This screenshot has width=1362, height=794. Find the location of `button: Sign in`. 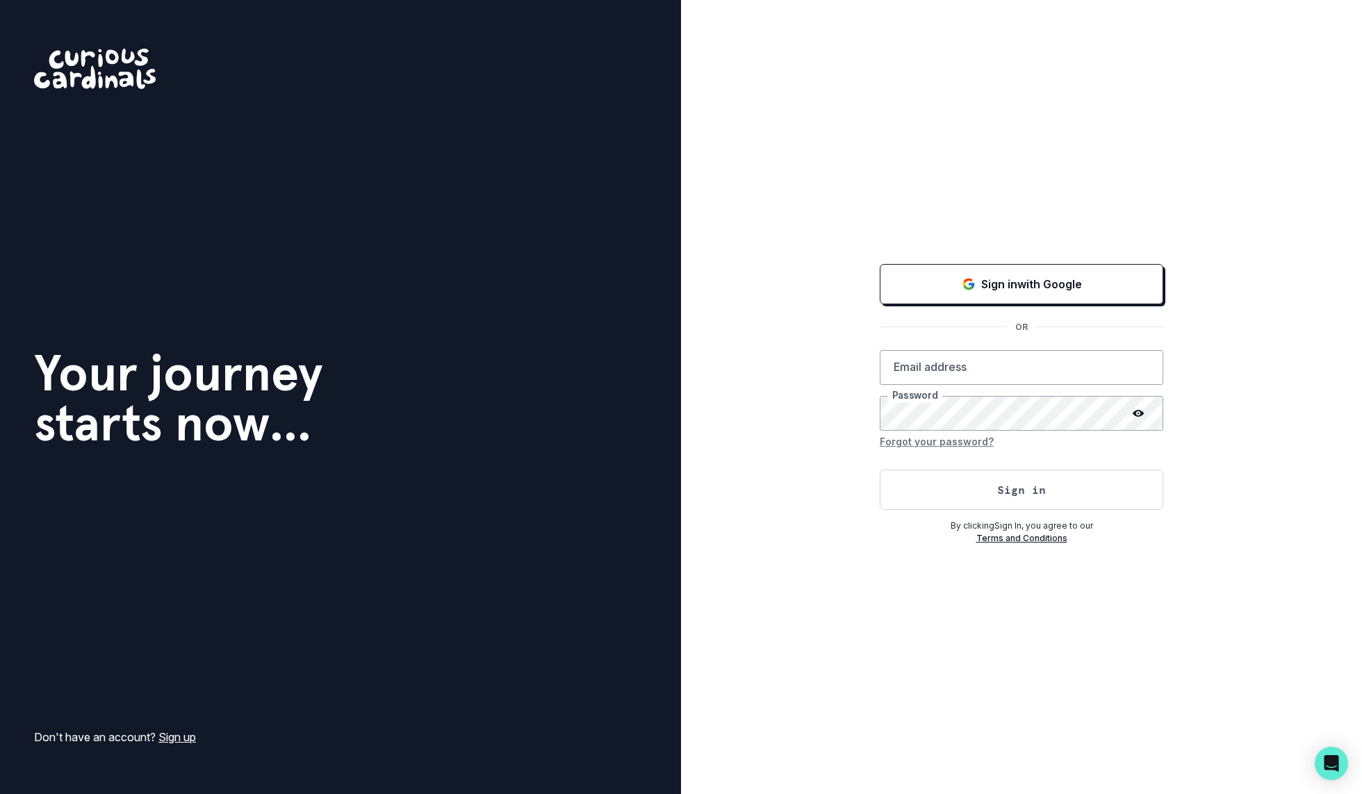

button: Sign in is located at coordinates (1022, 490).